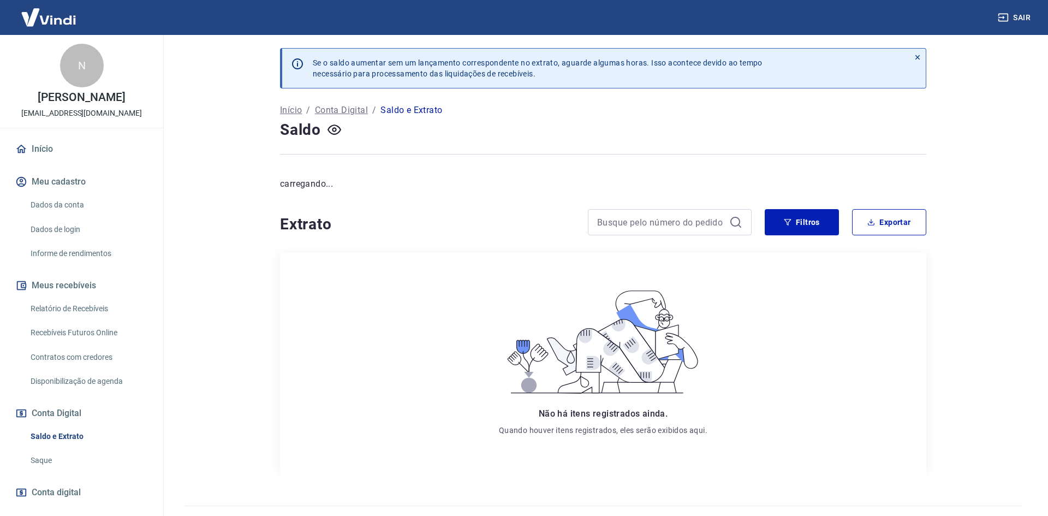 The height and width of the screenshot is (516, 1048). Describe the element at coordinates (889, 222) in the screenshot. I see `button: Exportar` at that location.